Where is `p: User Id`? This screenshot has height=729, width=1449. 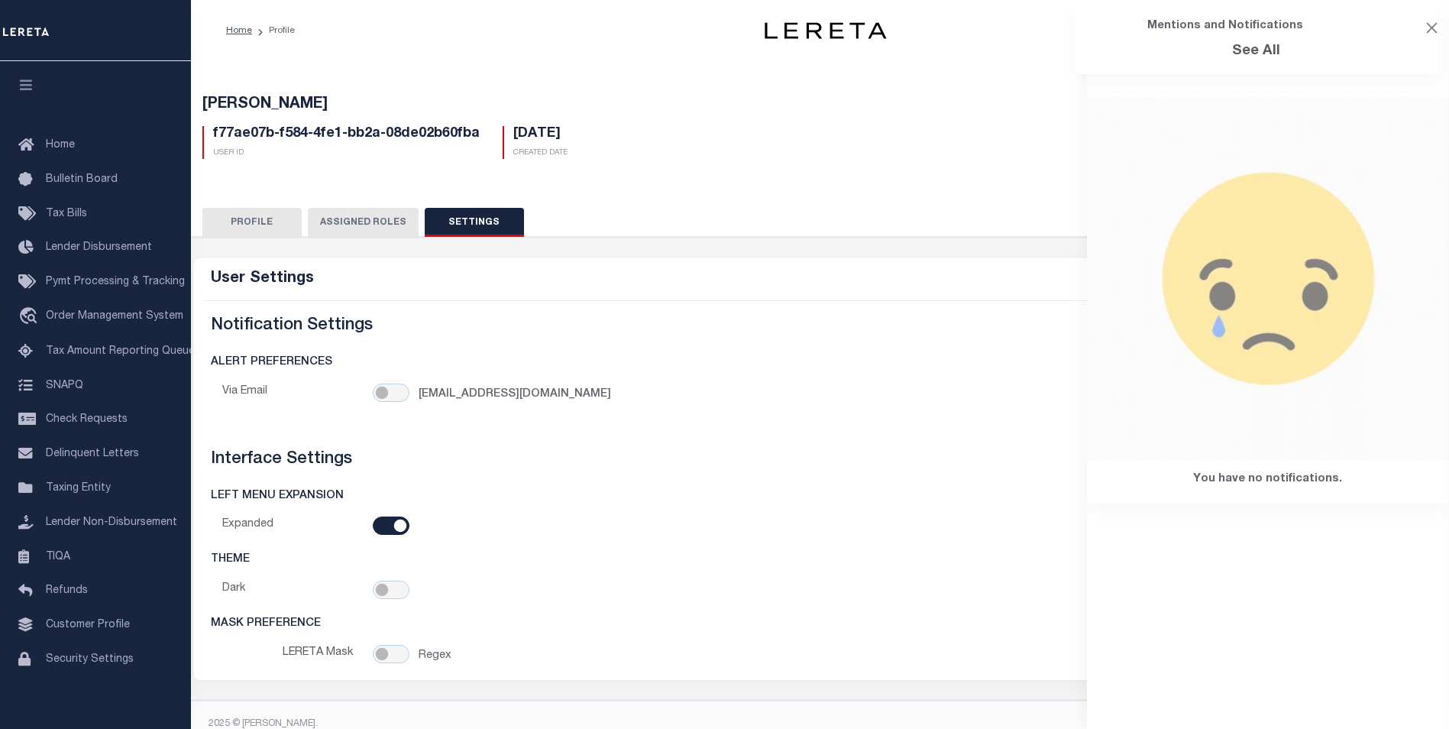
p: User Id is located at coordinates (346, 153).